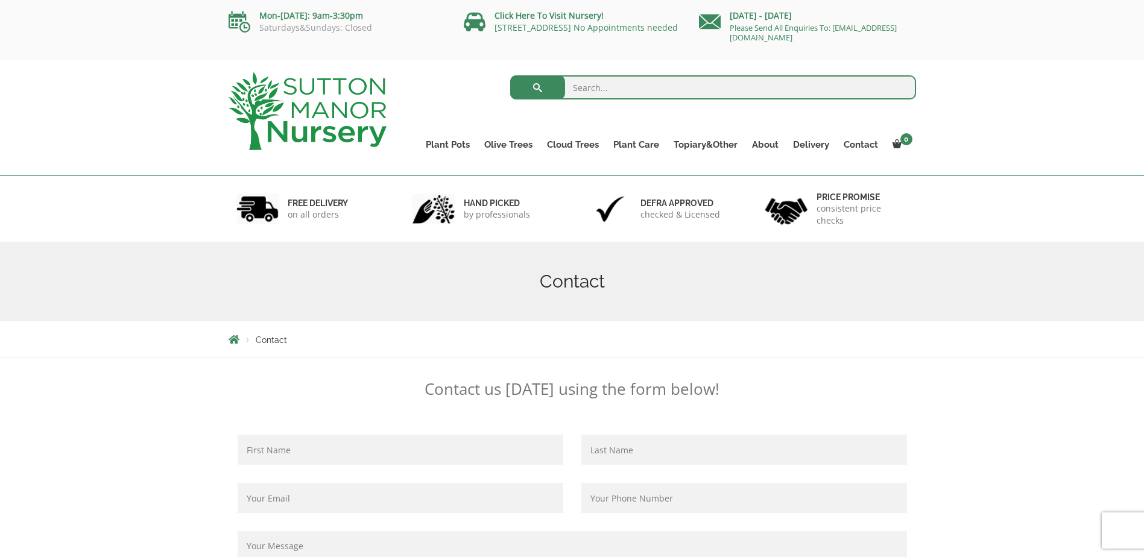  Describe the element at coordinates (900, 145) in the screenshot. I see `a: 0` at that location.